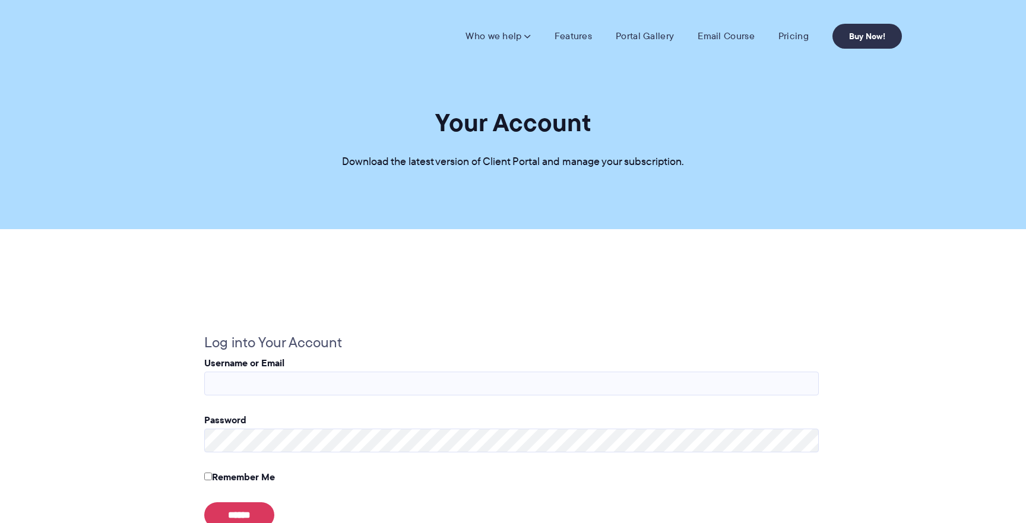  Describe the element at coordinates (726, 36) in the screenshot. I see `a: Email Course` at that location.